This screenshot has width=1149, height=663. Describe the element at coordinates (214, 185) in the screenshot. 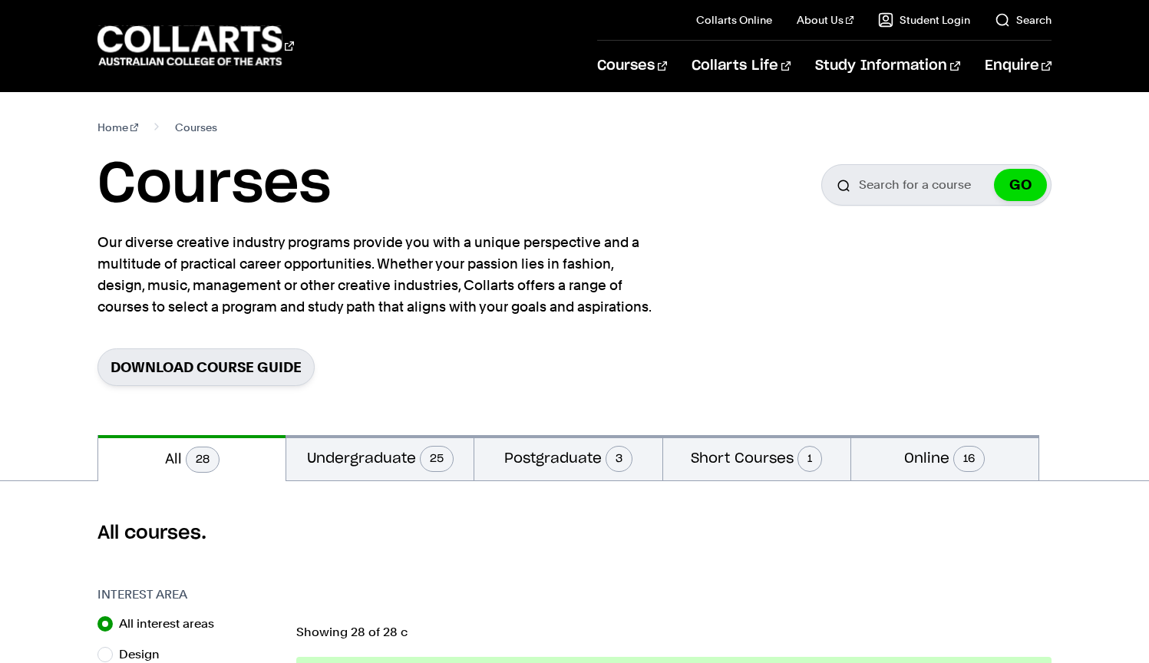

I see `h1: Courses` at that location.